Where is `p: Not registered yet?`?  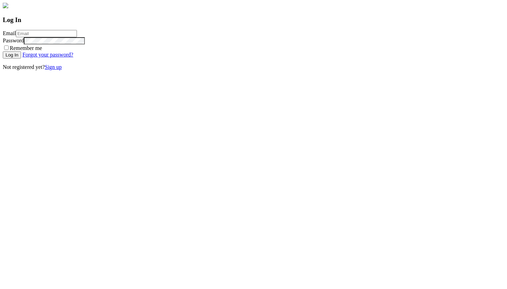 p: Not registered yet? is located at coordinates (253, 67).